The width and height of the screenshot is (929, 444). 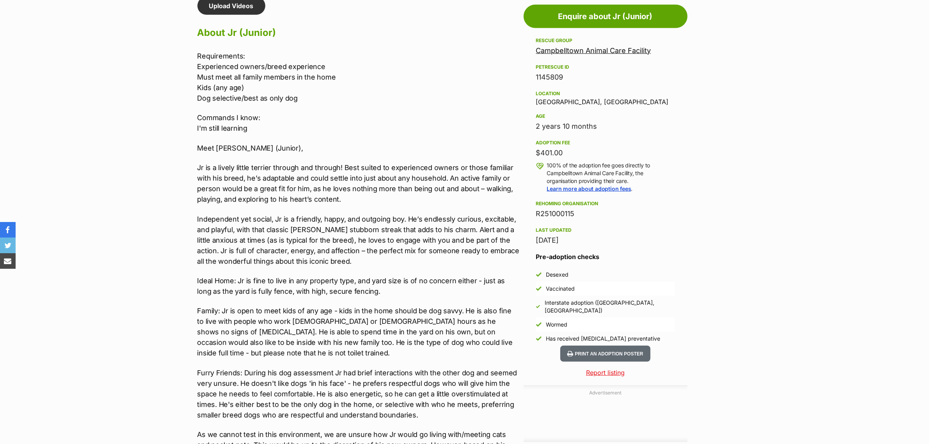 What do you see at coordinates (605, 94) in the screenshot?
I see `div: Location` at bounding box center [605, 94].